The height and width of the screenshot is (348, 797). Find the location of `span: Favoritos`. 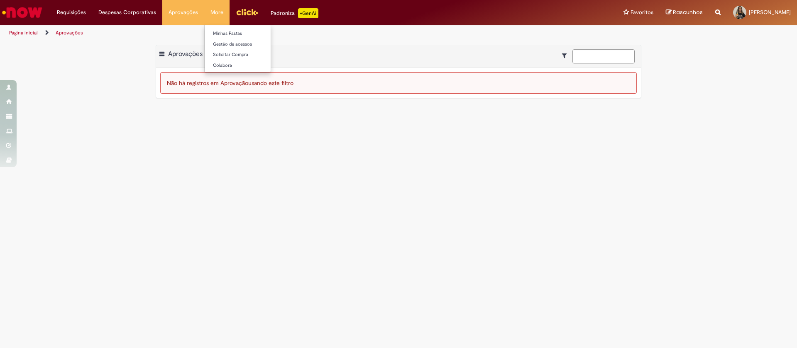

span: Favoritos is located at coordinates (642, 12).